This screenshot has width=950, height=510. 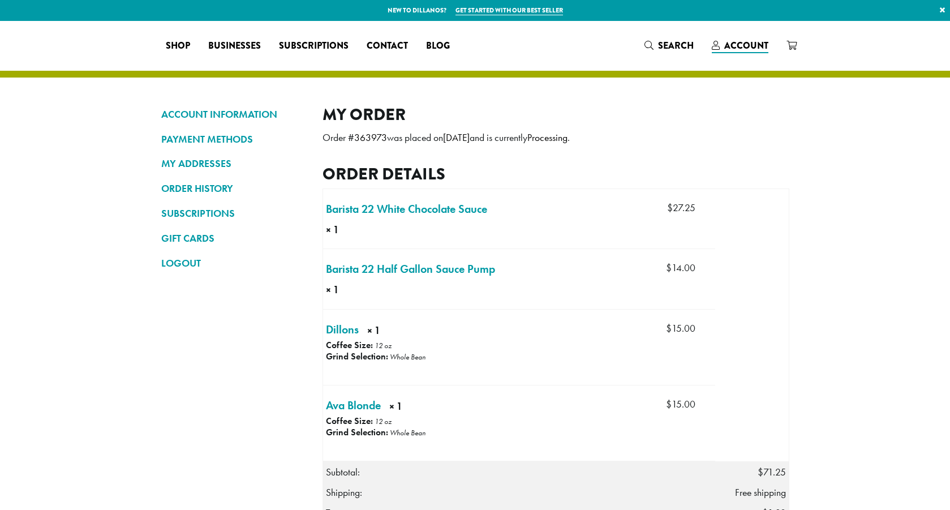 What do you see at coordinates (353, 405) in the screenshot?
I see `a: Ava Blonde` at bounding box center [353, 405].